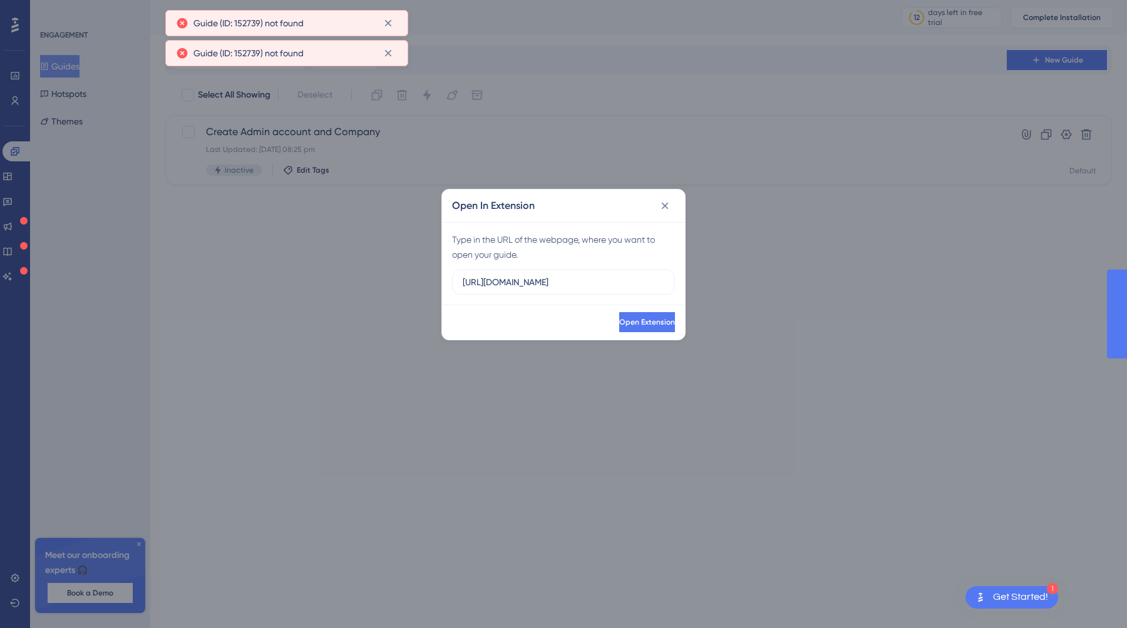 This screenshot has width=1127, height=628. I want to click on img: launcher-image-alternative-text, so click(980, 598).